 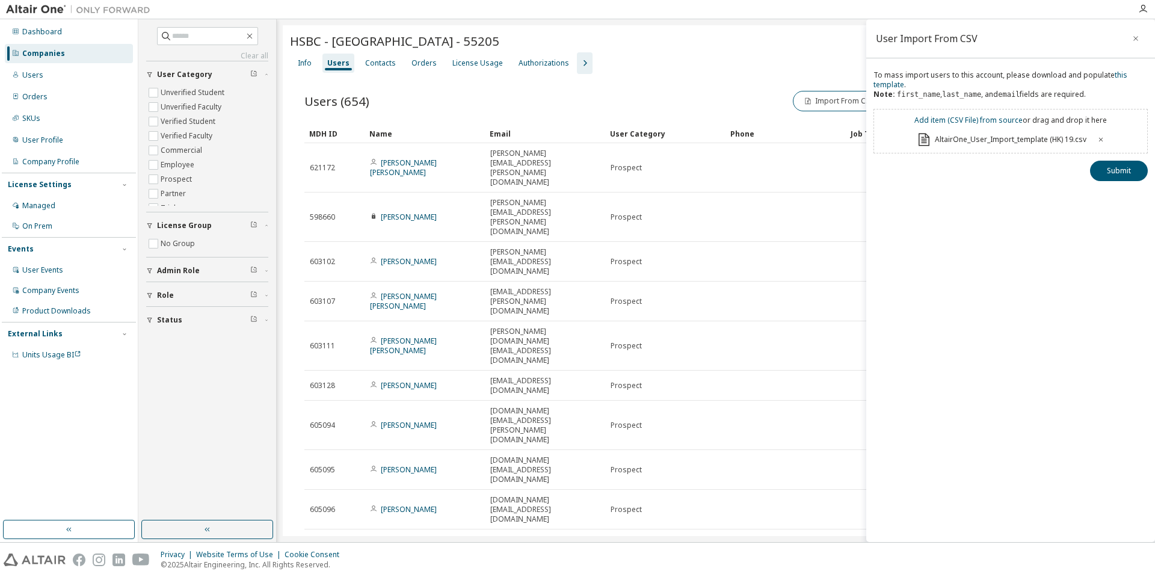 What do you see at coordinates (177, 179) in the screenshot?
I see `label: Prospect` at bounding box center [177, 179].